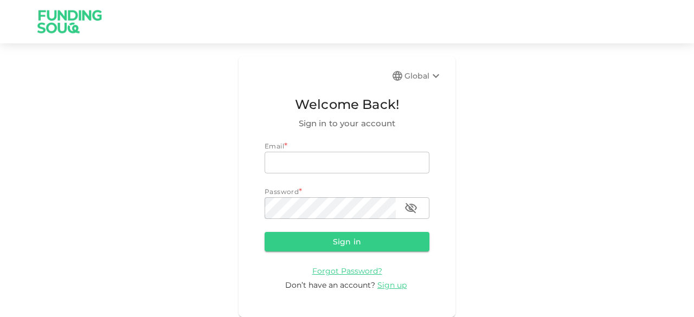  What do you see at coordinates (347, 163) in the screenshot?
I see `div: email` at bounding box center [347, 163].